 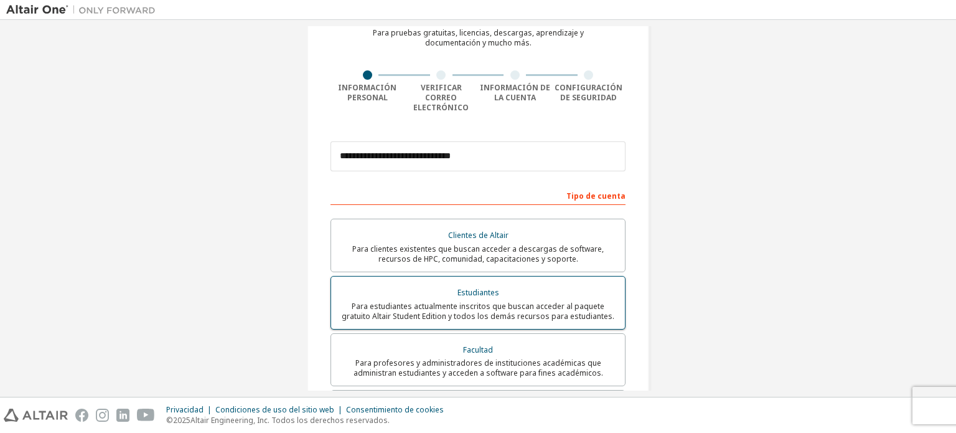 What do you see at coordinates (441, 97) in the screenshot?
I see `font: Verificar correo electrónico` at bounding box center [441, 97].